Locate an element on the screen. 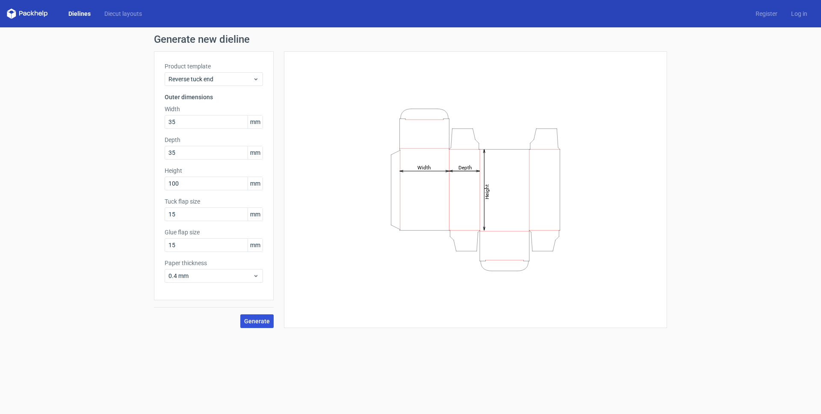 The height and width of the screenshot is (414, 821). a: Register is located at coordinates (766, 14).